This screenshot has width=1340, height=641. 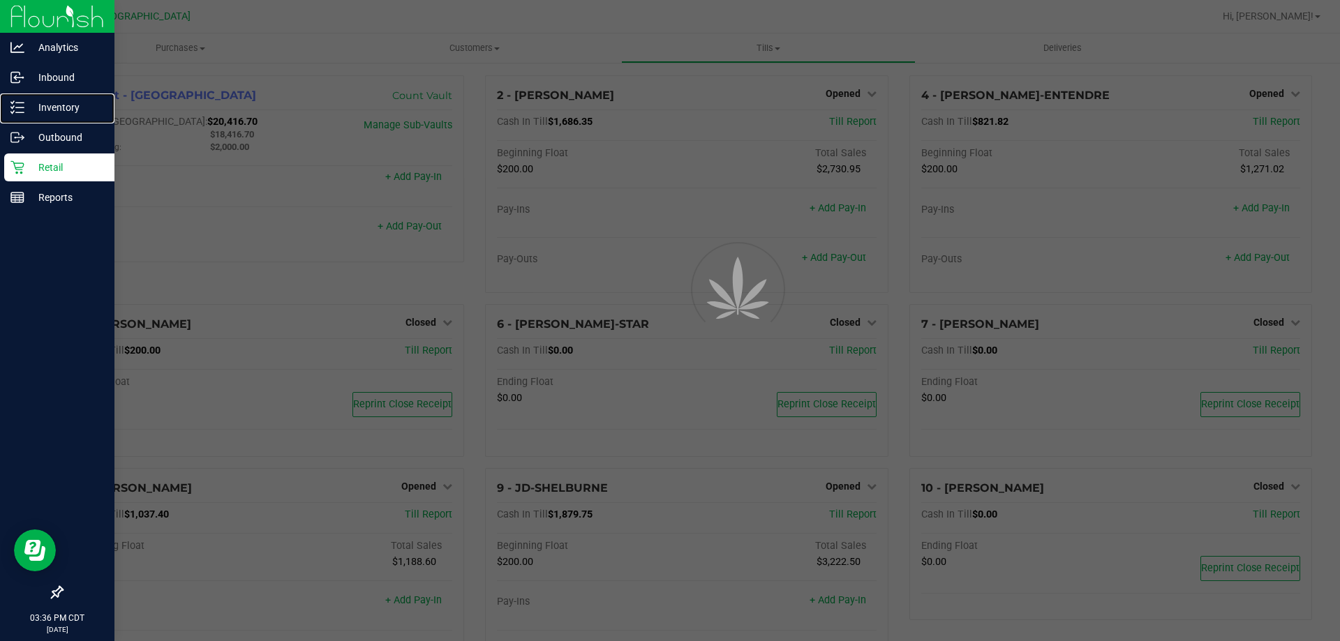 What do you see at coordinates (17, 77) in the screenshot?
I see `inline-svg: Inbound` at bounding box center [17, 77].